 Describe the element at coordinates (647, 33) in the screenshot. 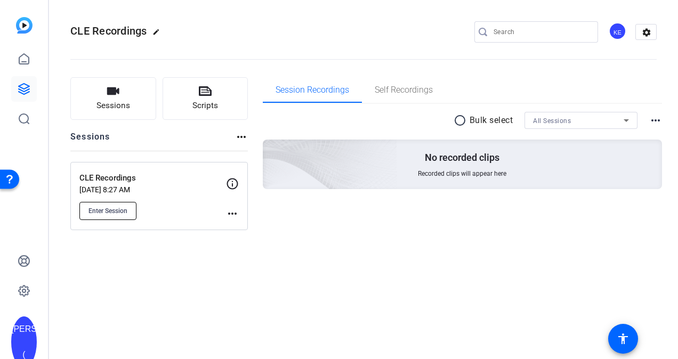

I see `mat-icon: settings` at that location.